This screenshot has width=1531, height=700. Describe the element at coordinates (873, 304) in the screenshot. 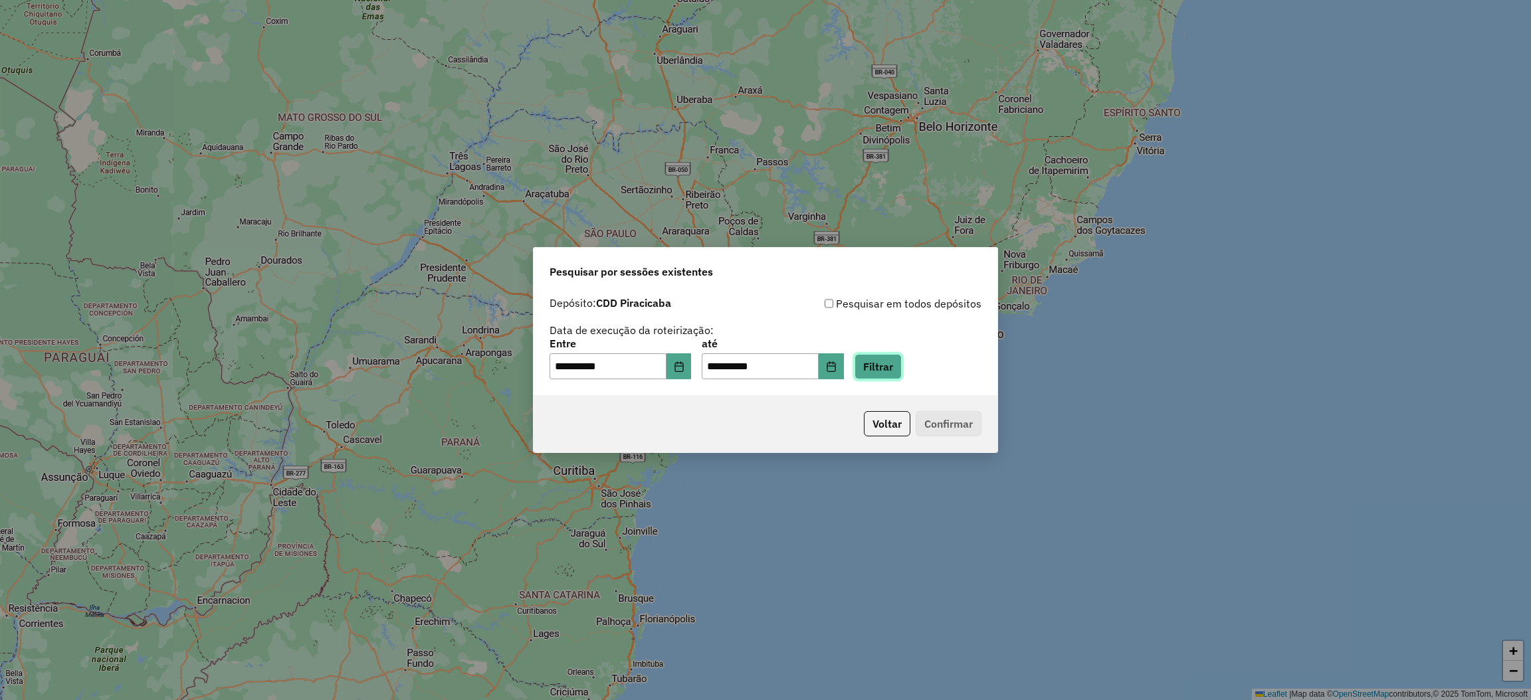

I see `div: Pesquisar em todos depósitos` at that location.